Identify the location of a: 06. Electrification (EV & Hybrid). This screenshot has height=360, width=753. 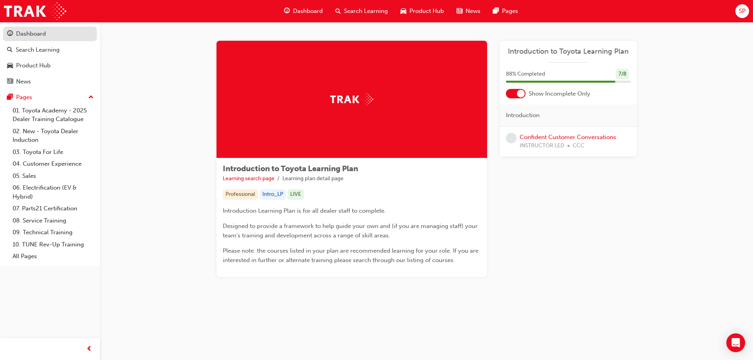
(53, 192).